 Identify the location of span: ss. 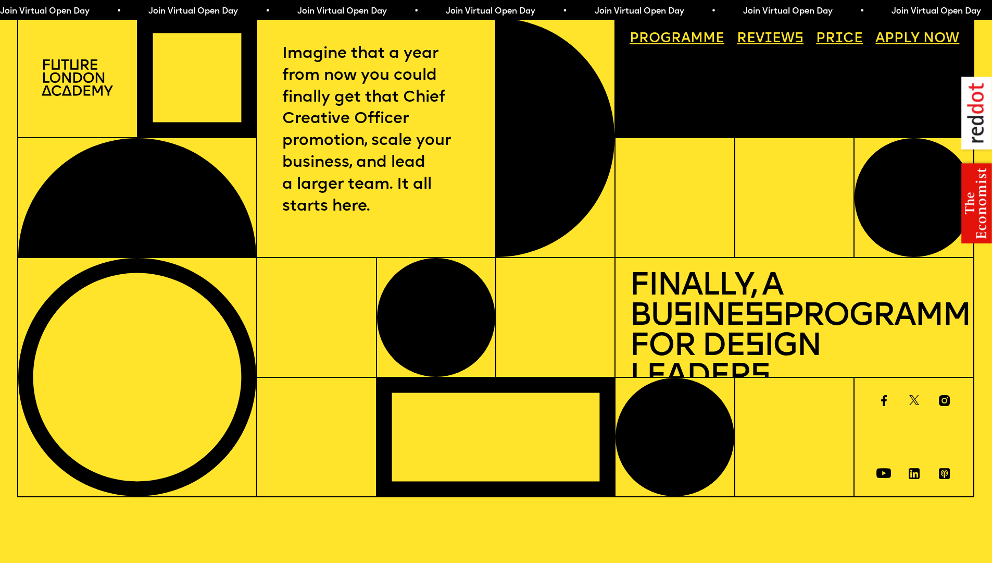
(764, 316).